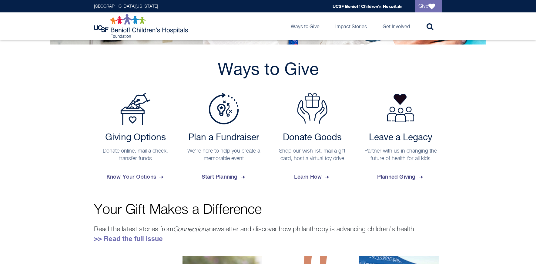 Image resolution: width=536 pixels, height=264 pixels. I want to click on h2: Leave a Legacy, so click(401, 138).